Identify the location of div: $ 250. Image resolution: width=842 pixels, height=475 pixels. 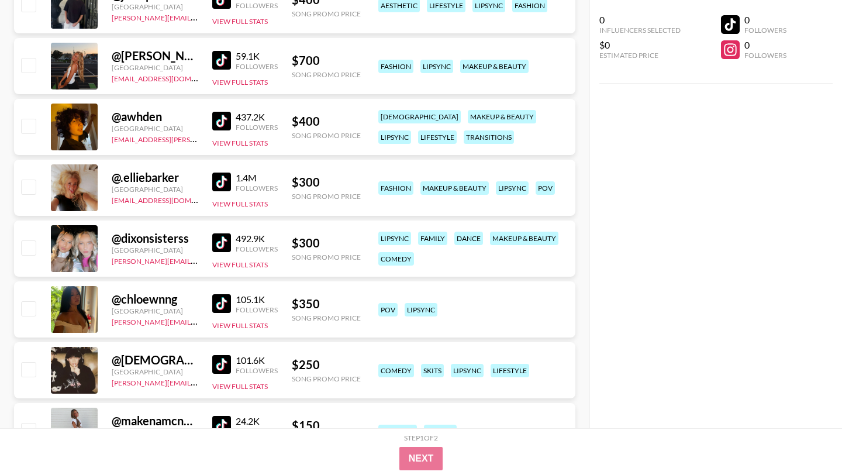
(326, 364).